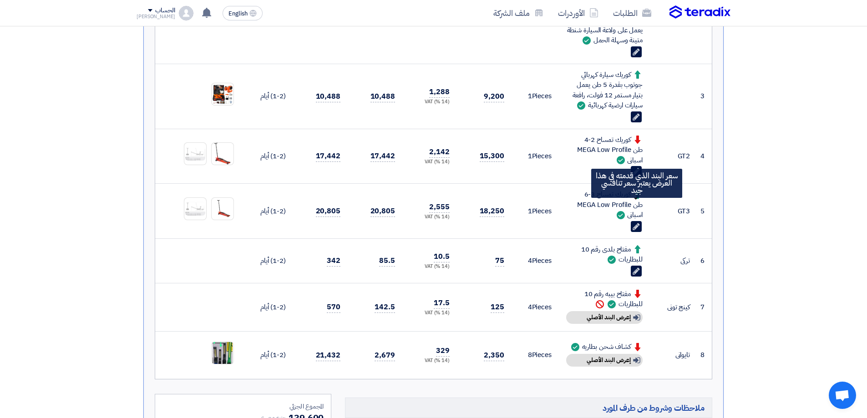  I want to click on span: 10.5, so click(442, 257).